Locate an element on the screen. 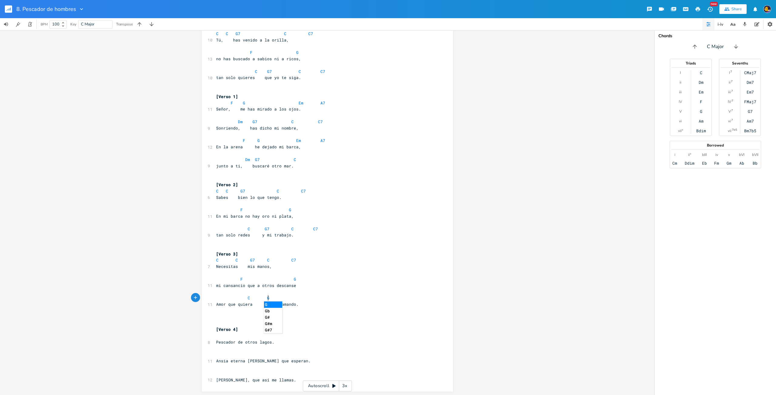 The height and width of the screenshot is (395, 776). div: Eb is located at coordinates (704, 163).